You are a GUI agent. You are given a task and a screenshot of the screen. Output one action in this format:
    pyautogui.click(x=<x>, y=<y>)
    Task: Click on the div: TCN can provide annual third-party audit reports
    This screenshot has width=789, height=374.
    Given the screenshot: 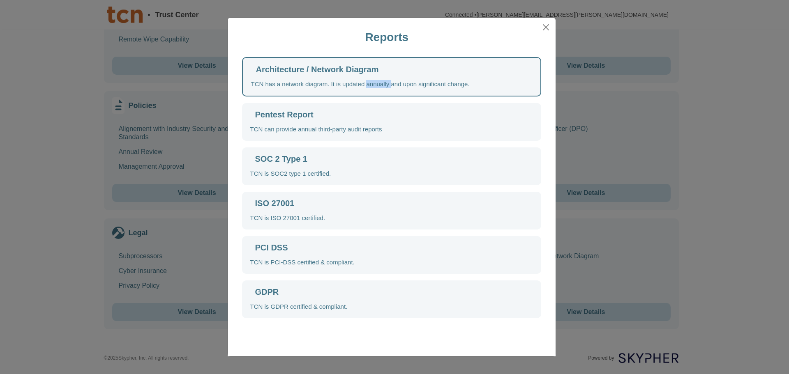 What is the action you would take?
    pyautogui.click(x=316, y=129)
    